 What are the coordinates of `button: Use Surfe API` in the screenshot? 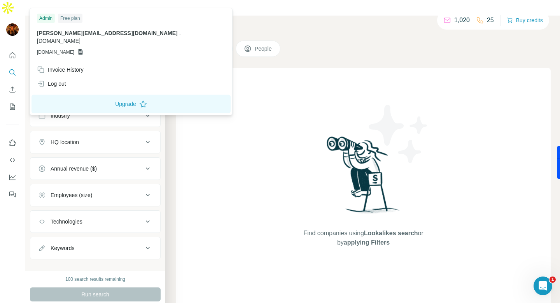 It's located at (12, 160).